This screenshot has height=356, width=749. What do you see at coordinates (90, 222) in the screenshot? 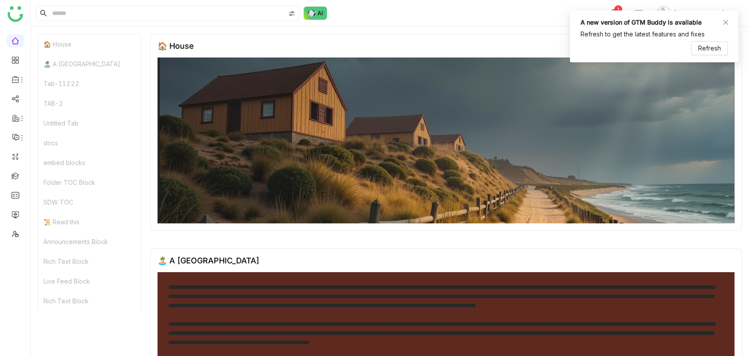
I see `div: 📜 Read this` at bounding box center [90, 222].